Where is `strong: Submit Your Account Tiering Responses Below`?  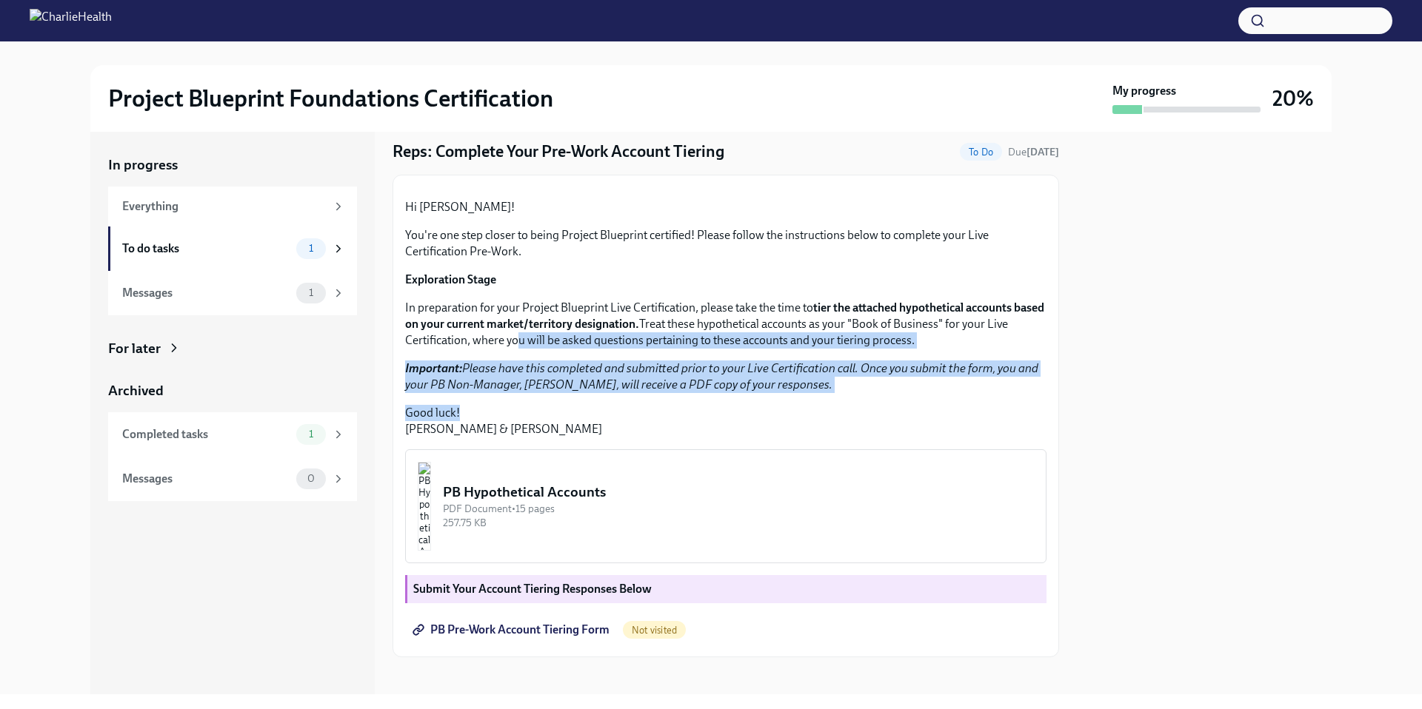
strong: Submit Your Account Tiering Responses Below is located at coordinates (532, 589).